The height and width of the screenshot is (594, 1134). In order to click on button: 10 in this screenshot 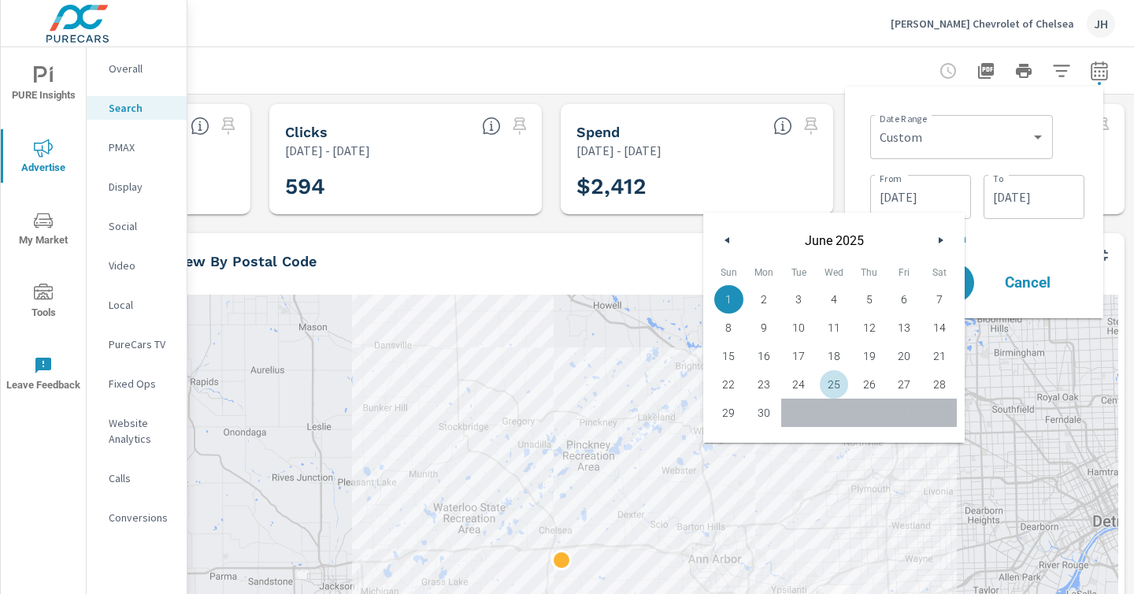, I will do `click(798, 328)`.